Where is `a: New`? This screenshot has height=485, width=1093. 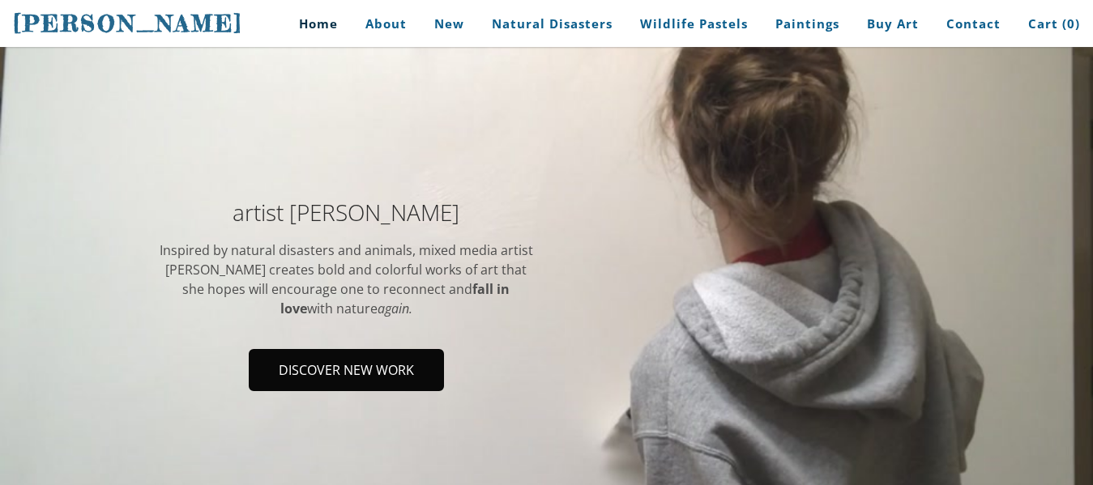
a: New is located at coordinates (449, 24).